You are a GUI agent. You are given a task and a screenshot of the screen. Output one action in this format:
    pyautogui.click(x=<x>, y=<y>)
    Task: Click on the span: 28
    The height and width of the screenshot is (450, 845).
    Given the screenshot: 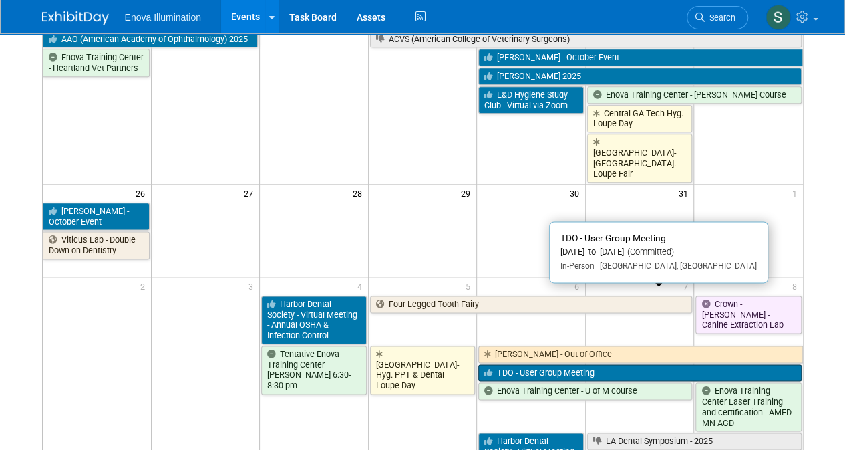 What is the action you would take?
    pyautogui.click(x=359, y=192)
    